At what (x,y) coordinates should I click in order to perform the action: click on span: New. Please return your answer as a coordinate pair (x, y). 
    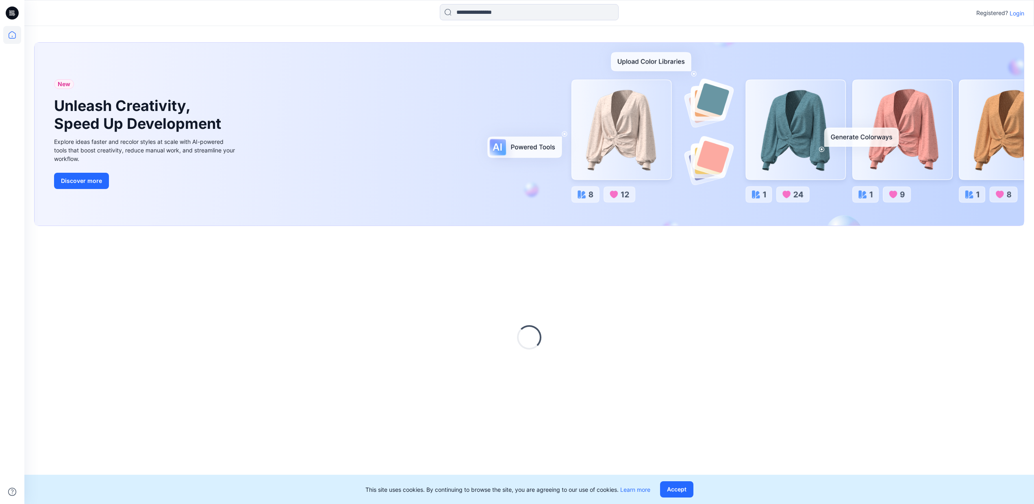
    Looking at the image, I should click on (64, 84).